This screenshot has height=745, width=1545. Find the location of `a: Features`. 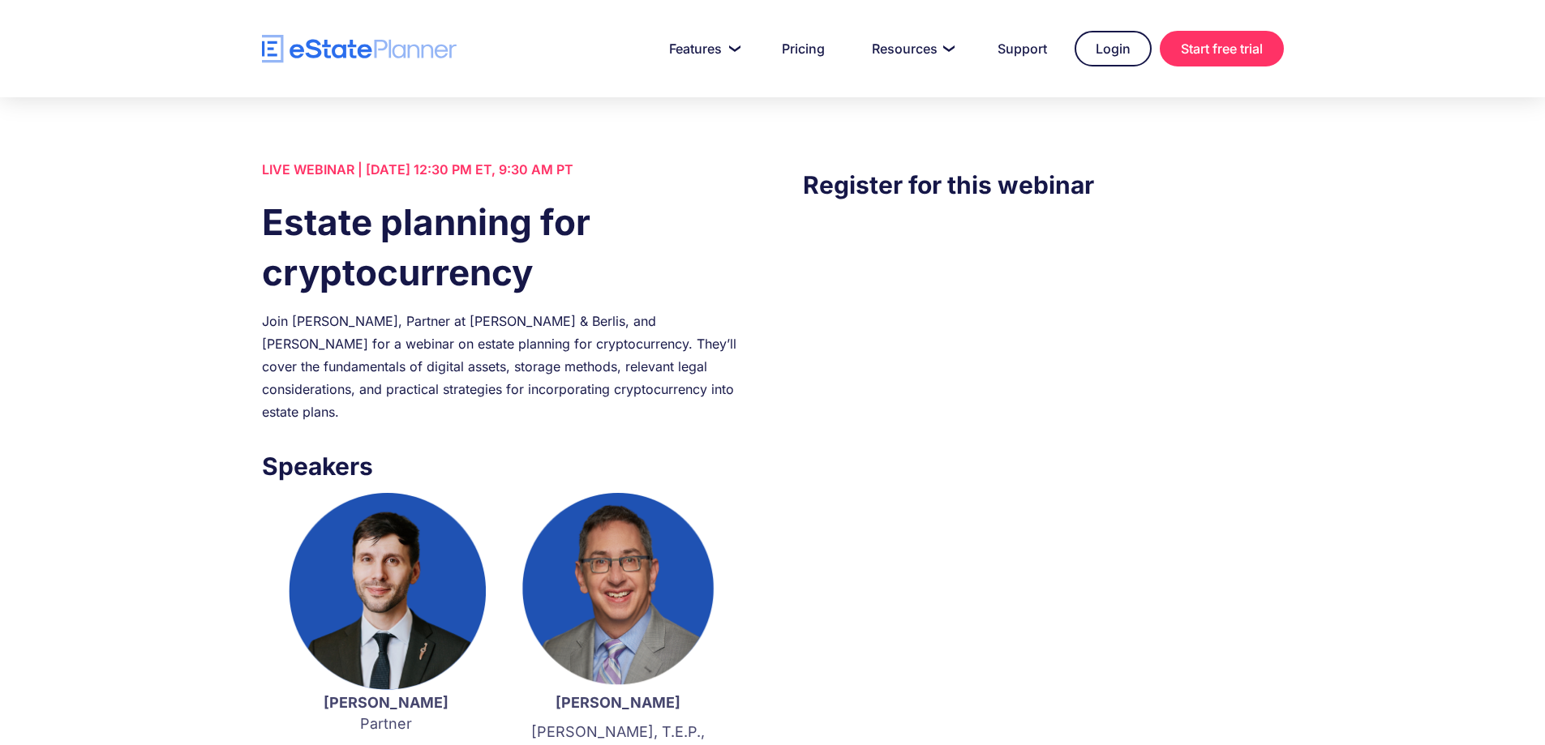

a: Features is located at coordinates (701, 49).